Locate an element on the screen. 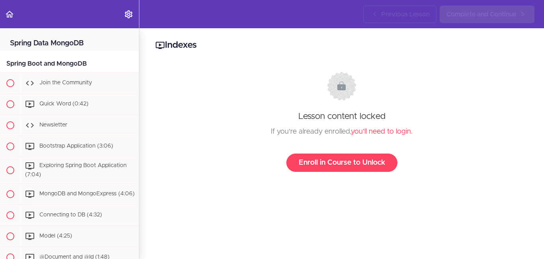 The width and height of the screenshot is (544, 259). span: Exploring Spring Boot Application (7:04) is located at coordinates (76, 170).